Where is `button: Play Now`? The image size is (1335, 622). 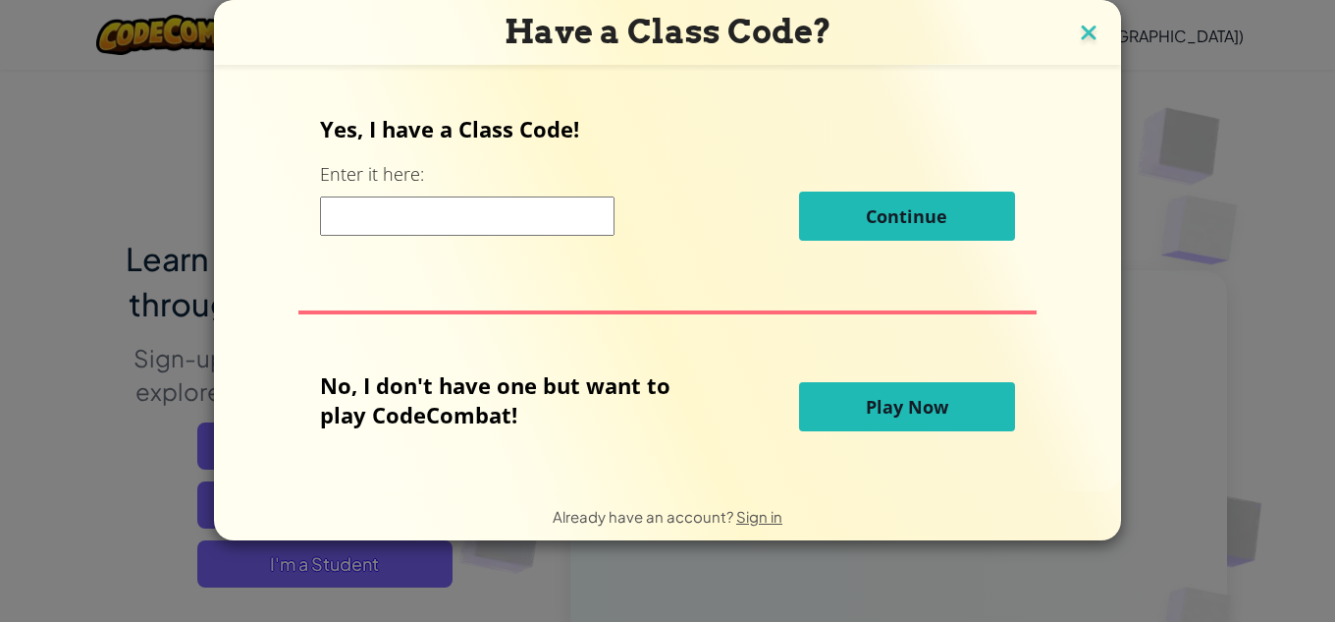 button: Play Now is located at coordinates (907, 406).